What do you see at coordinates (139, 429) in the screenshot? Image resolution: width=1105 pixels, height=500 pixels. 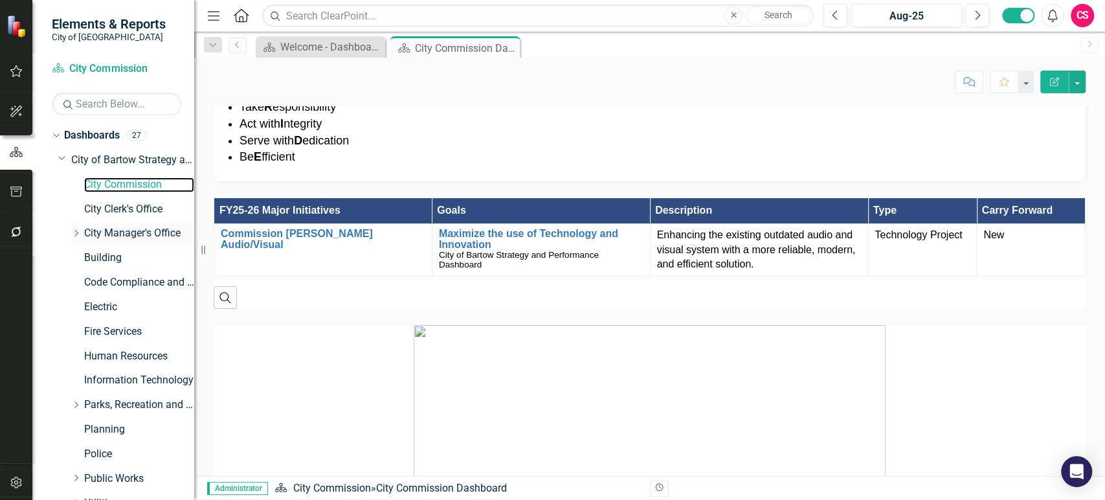 I see `a: Planning` at bounding box center [139, 429].